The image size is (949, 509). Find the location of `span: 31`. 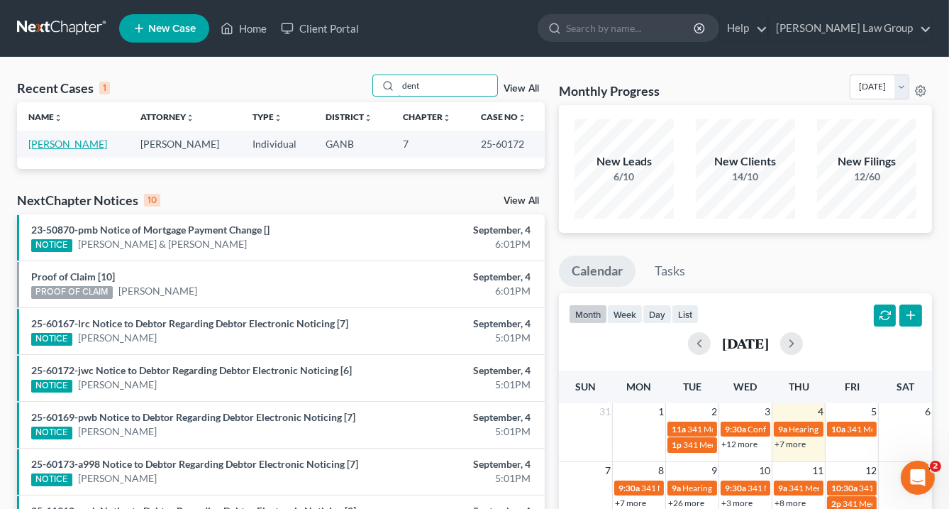

span: 31 is located at coordinates (605, 411).